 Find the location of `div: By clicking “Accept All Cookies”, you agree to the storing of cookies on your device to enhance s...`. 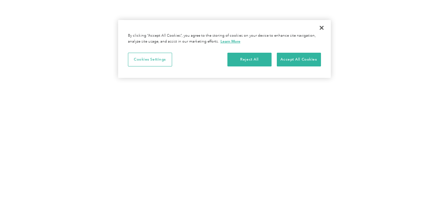

div: By clicking “Accept All Cookies”, you agree to the storing of cookies on your device to enhance s... is located at coordinates (225, 39).